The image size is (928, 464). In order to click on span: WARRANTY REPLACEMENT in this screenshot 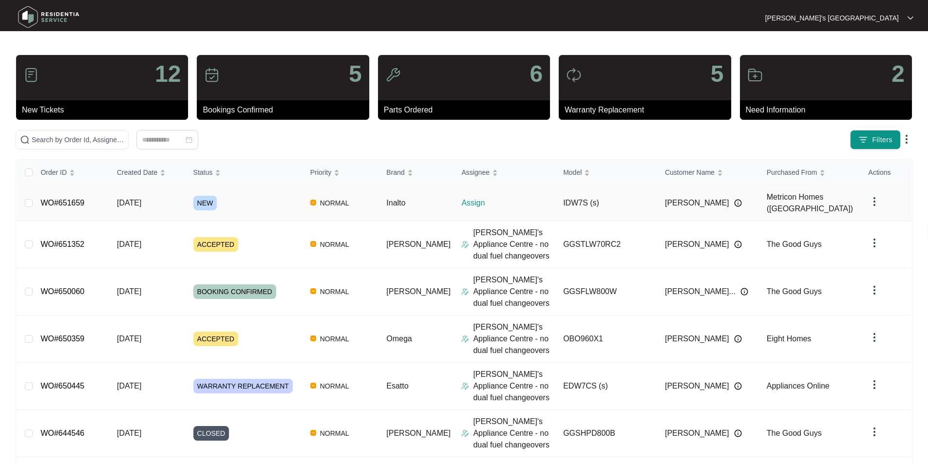, I will do `click(243, 386)`.